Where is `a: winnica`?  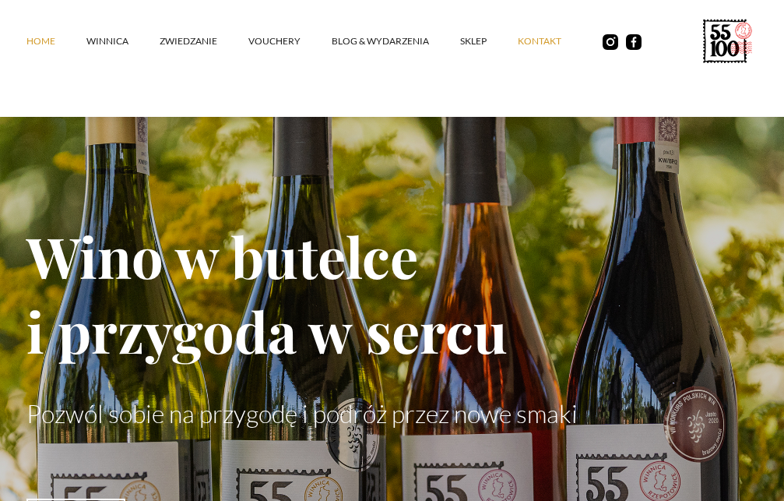 a: winnica is located at coordinates (123, 41).